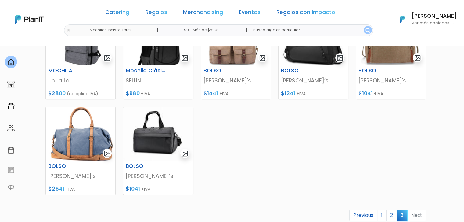  What do you see at coordinates (367, 30) in the screenshot?
I see `img: search_button-432b6d5273f82d61273b3651a40e1bd1b912527efae98b1b7a1b2c0702e16a8d.svg` at bounding box center [367, 30].